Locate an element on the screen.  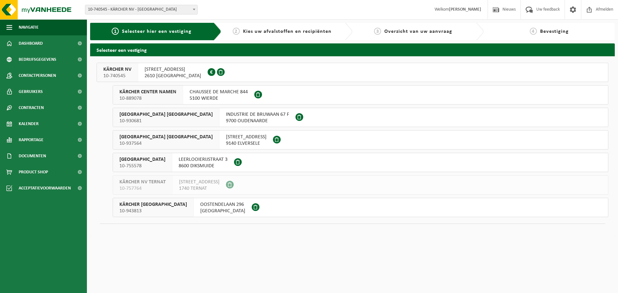
span: LEERLOOIERIJSTRAAT 3 is located at coordinates (203, 160).